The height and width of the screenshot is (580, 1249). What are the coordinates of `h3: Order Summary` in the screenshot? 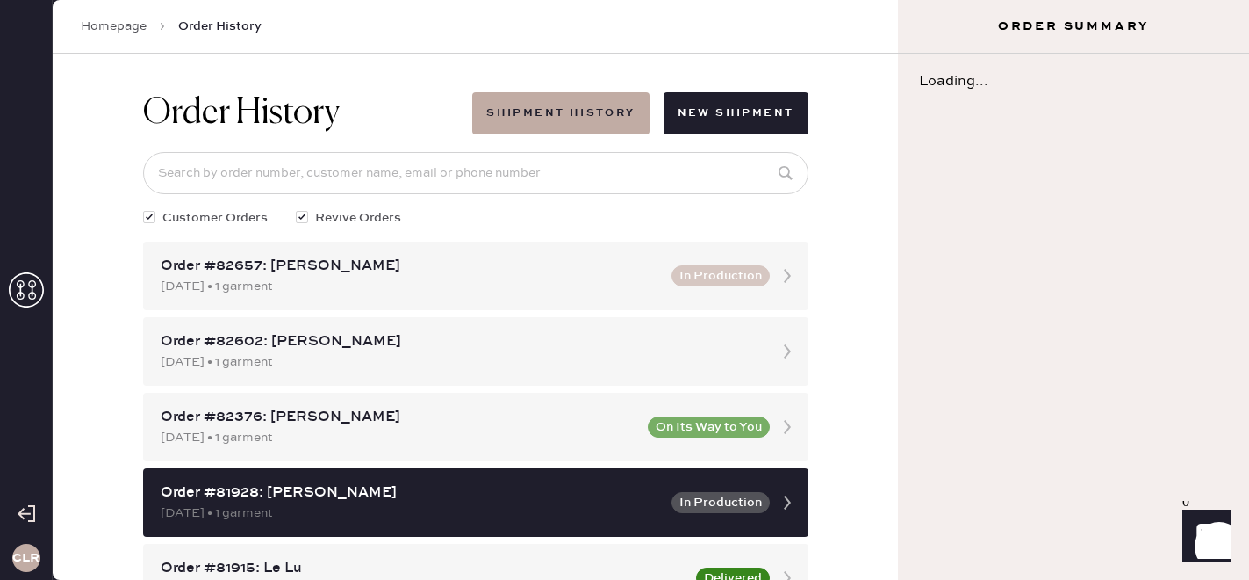 It's located at (1074, 26).